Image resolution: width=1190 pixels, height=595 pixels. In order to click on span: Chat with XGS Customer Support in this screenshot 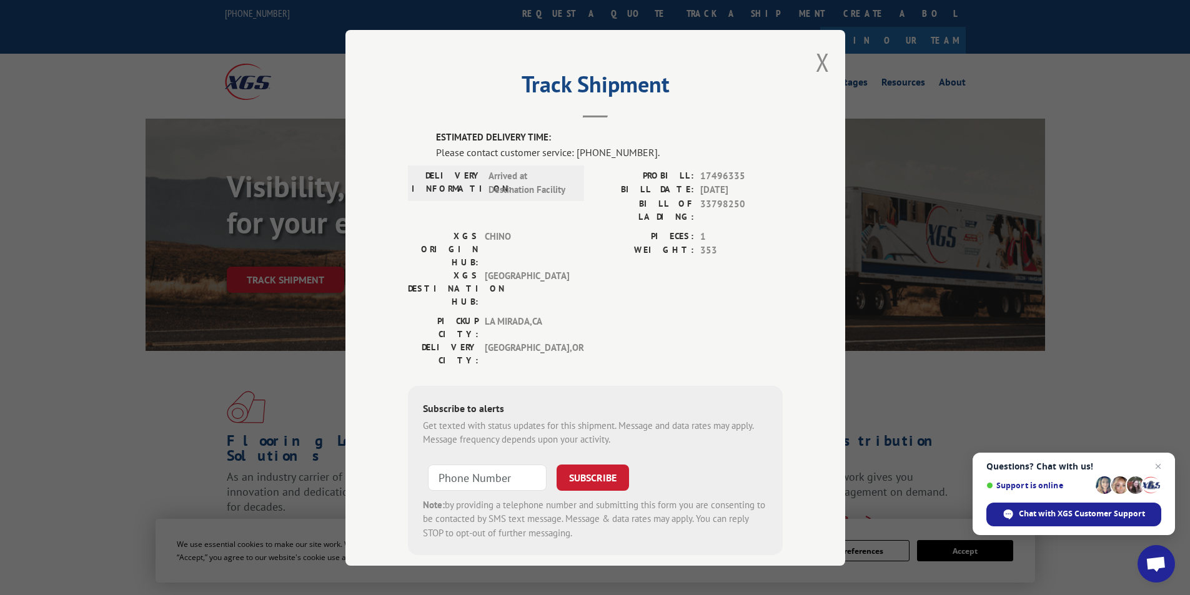, I will do `click(1082, 514)`.